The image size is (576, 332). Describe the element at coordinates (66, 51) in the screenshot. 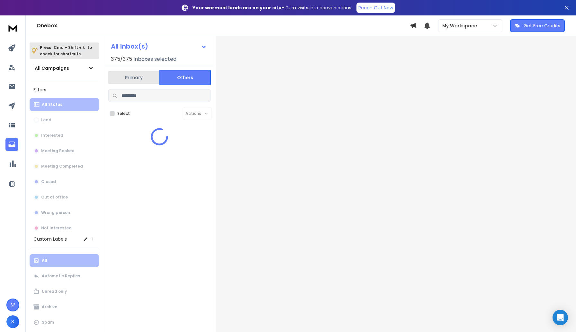

I see `p: Press to check for shortcuts.` at that location.